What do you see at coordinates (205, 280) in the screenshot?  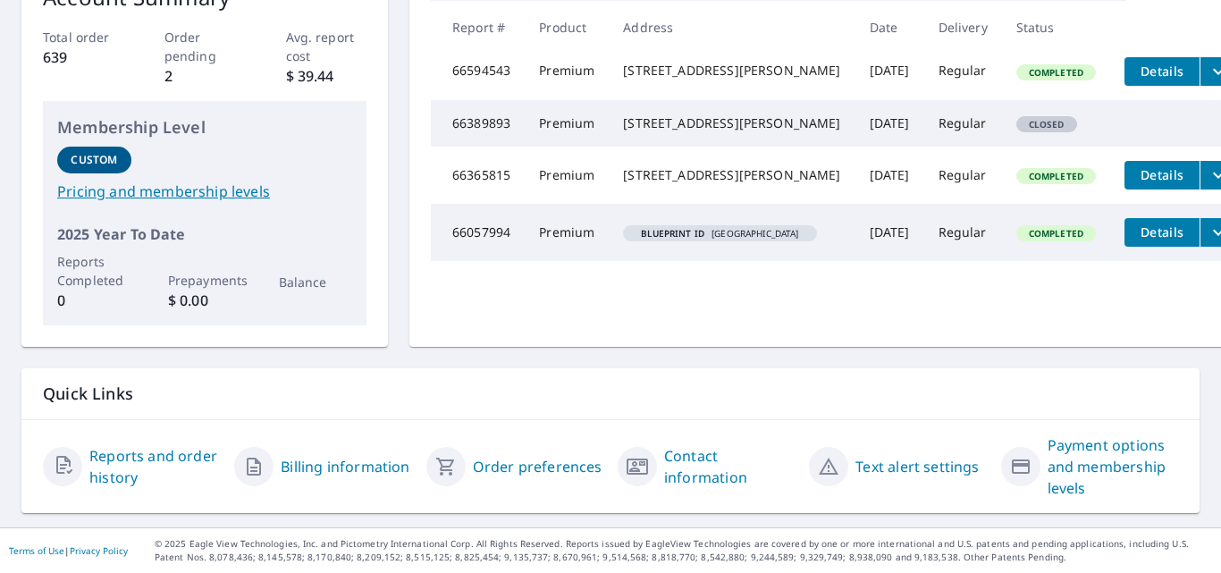 I see `p: Prepayments` at bounding box center [205, 280].